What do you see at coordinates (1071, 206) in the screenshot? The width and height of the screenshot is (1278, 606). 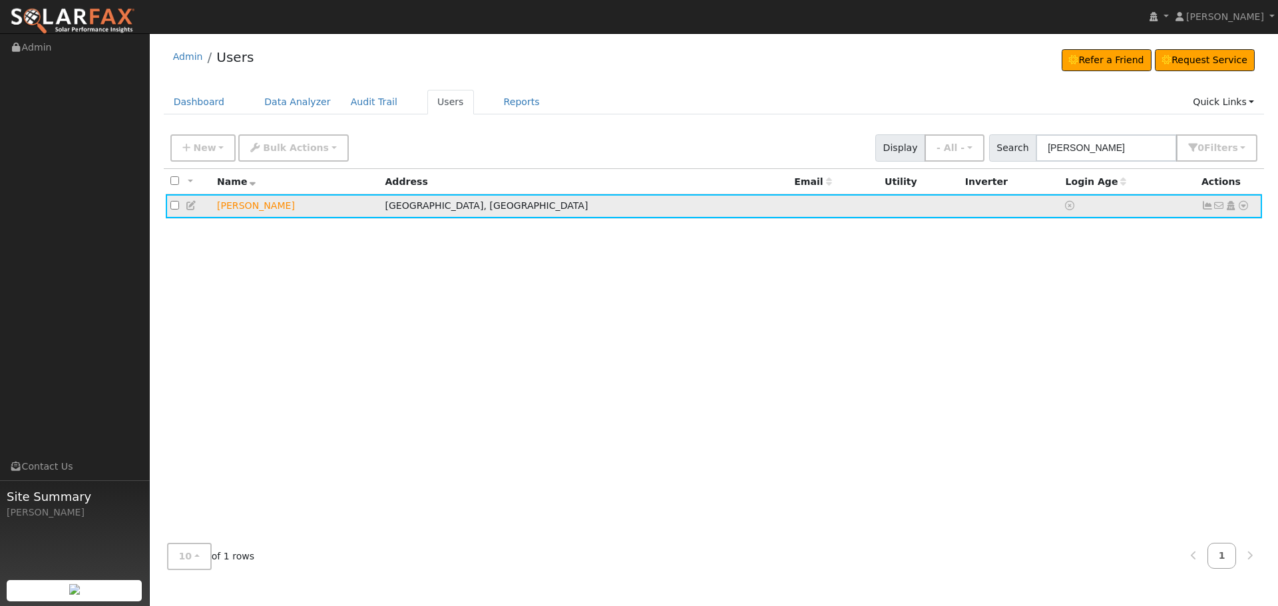 I see `a: No login access` at bounding box center [1071, 206].